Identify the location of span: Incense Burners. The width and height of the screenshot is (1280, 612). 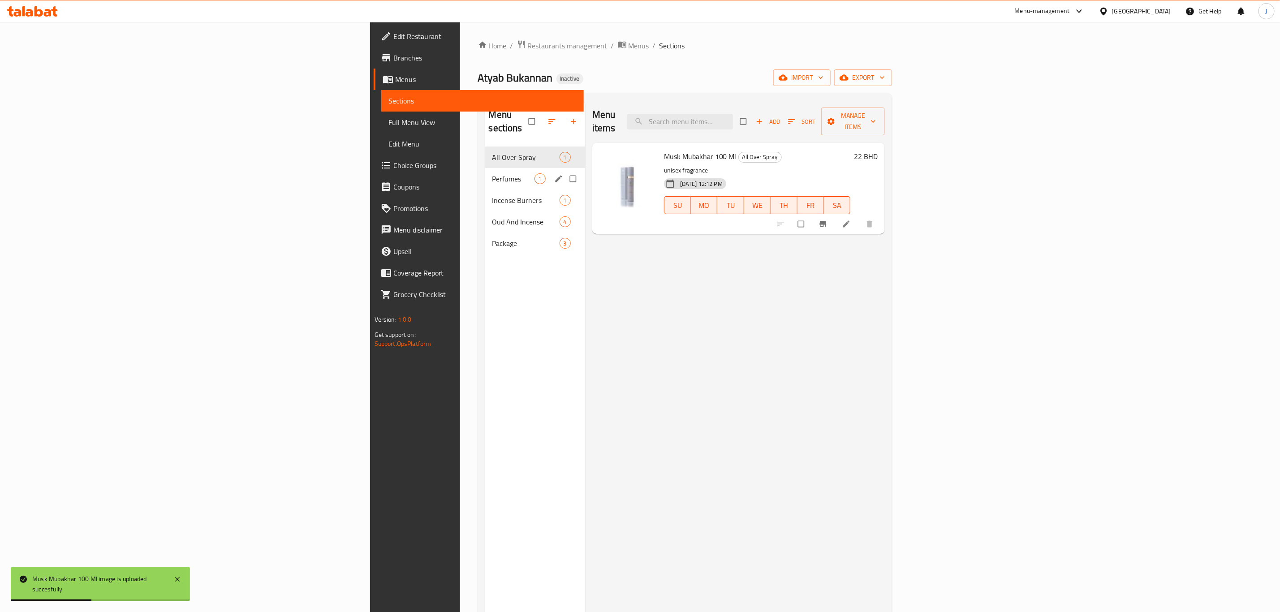
(526, 200).